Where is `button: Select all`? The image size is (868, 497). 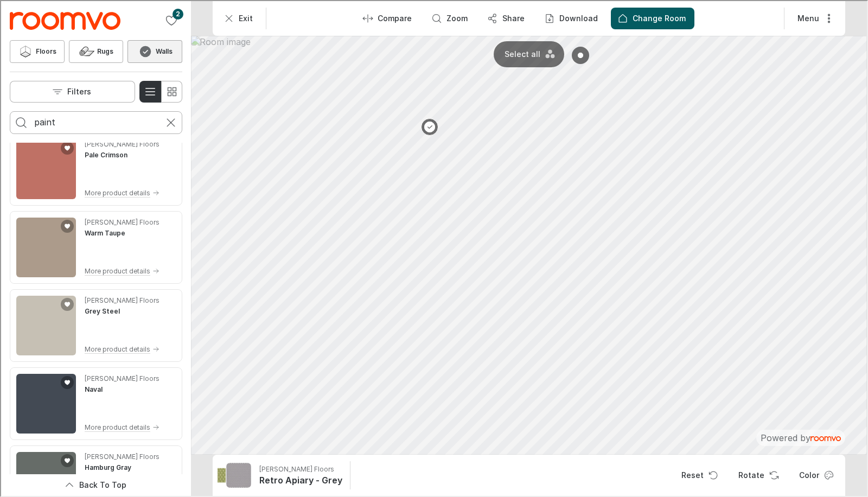 button: Select all is located at coordinates (528, 53).